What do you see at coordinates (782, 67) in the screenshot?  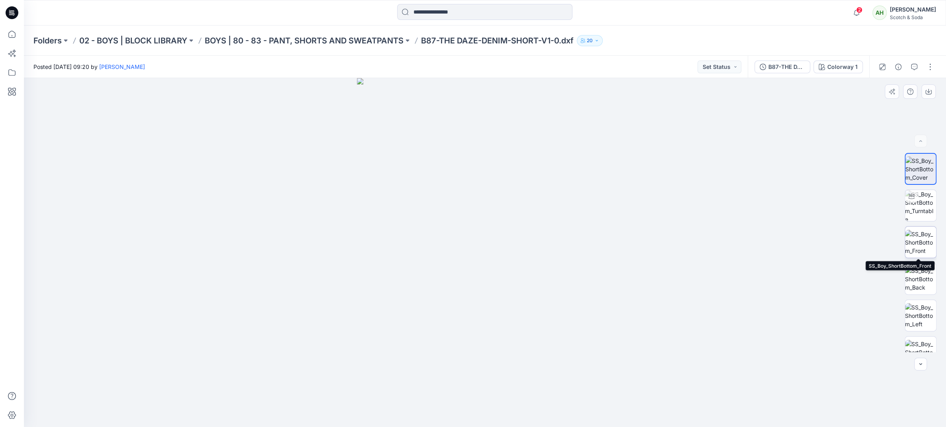 I see `button: B87-THE DAZE-DENIM-SHORT-V1-0.dxf` at bounding box center [782, 67].